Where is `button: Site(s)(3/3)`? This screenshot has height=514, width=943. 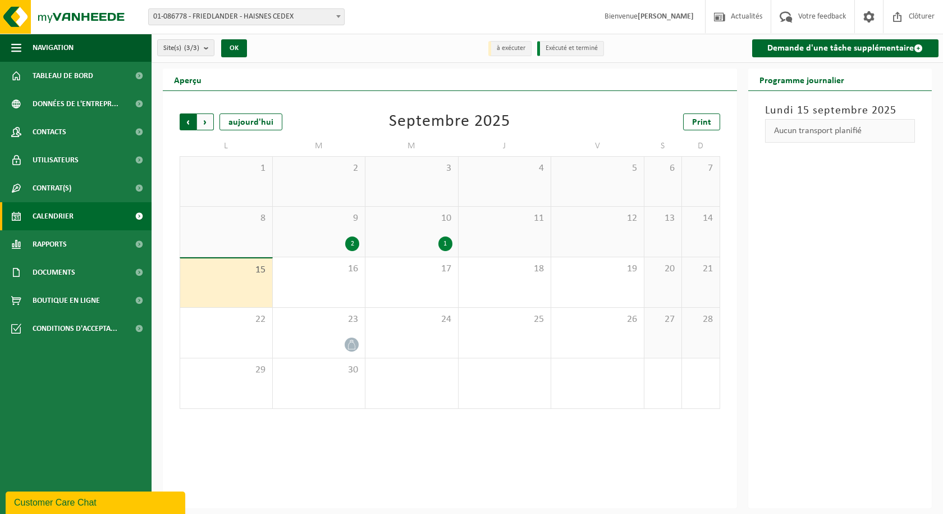 button: Site(s)(3/3) is located at coordinates (186, 48).